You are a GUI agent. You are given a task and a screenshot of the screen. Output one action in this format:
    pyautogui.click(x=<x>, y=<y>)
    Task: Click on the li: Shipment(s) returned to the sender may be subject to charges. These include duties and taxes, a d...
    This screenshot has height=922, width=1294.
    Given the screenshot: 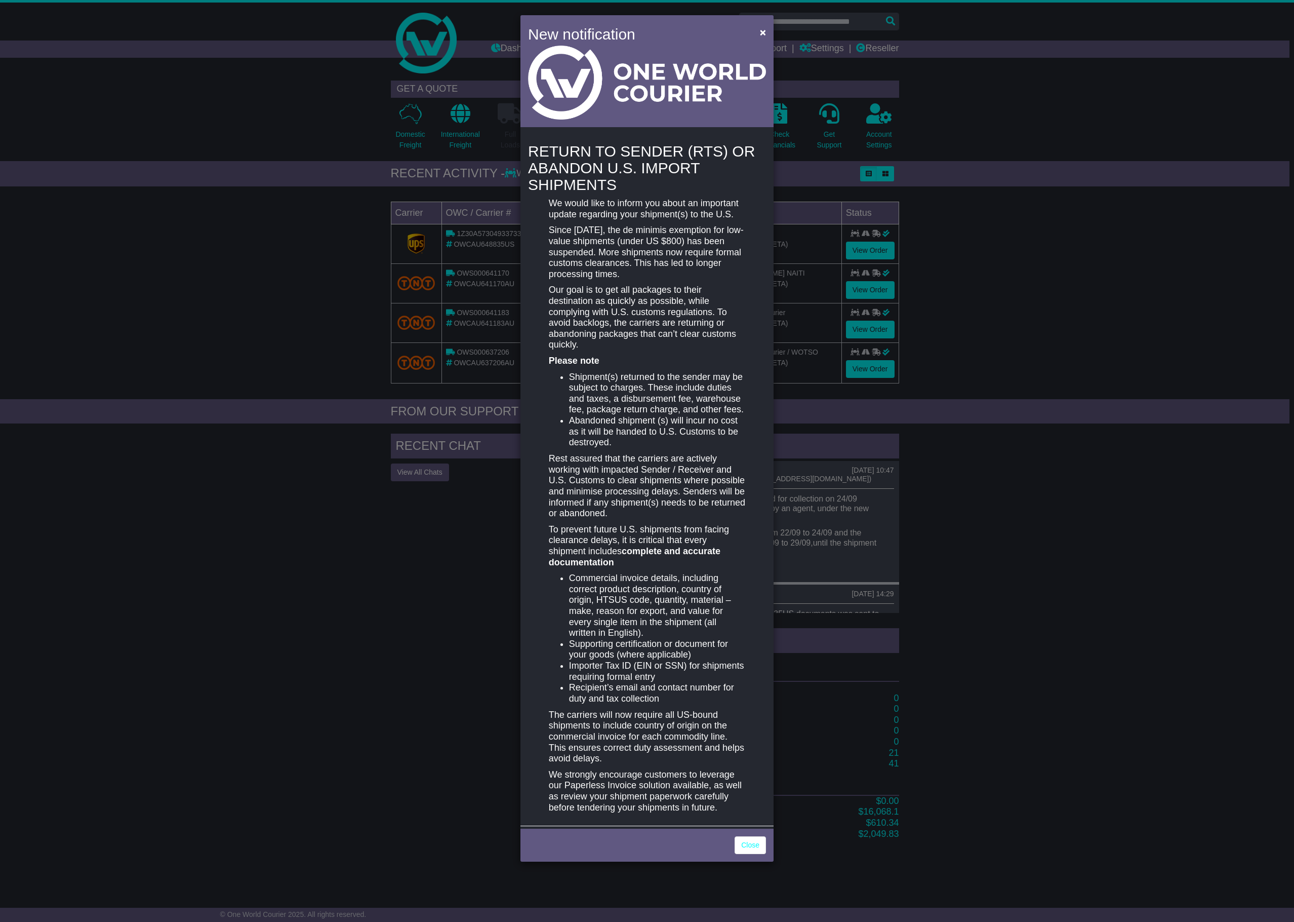 What is the action you would take?
    pyautogui.click(x=657, y=394)
    